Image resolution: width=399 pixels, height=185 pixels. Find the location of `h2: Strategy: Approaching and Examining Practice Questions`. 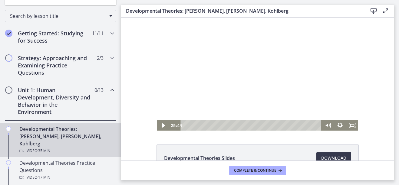

h2: Strategy: Approaching and Examining Practice Questions is located at coordinates (55, 65).